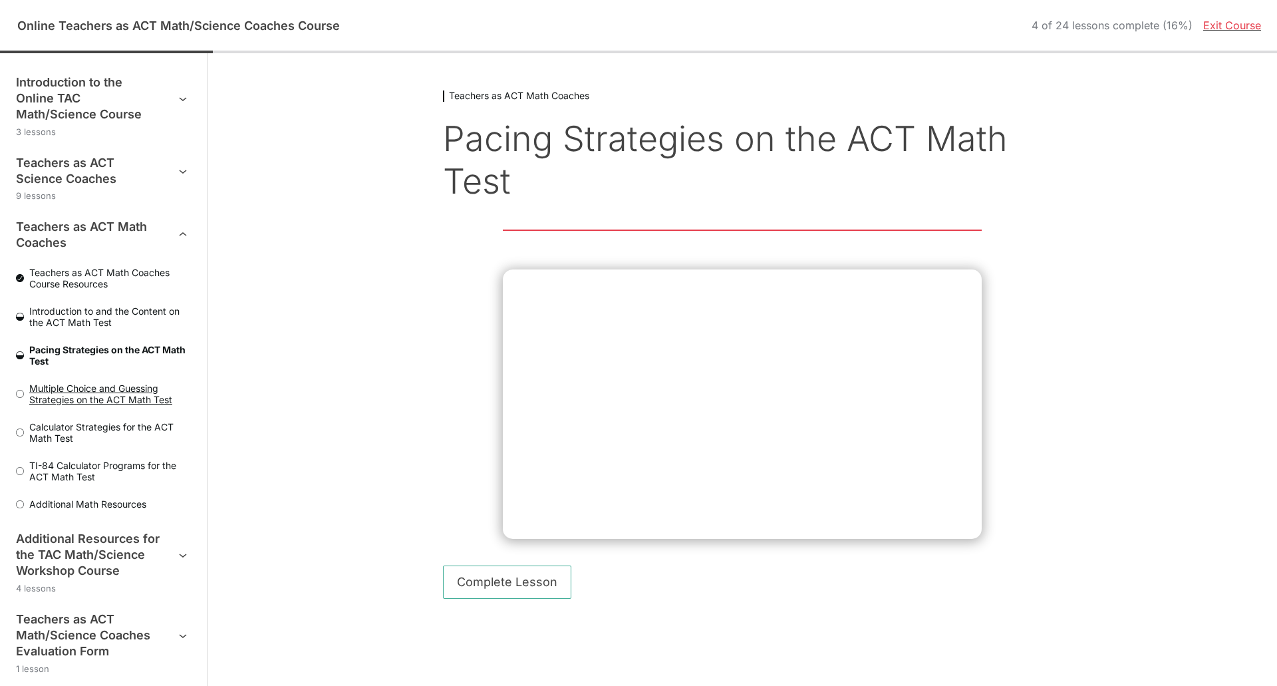 Image resolution: width=1277 pixels, height=686 pixels. Describe the element at coordinates (103, 355) in the screenshot. I see `a: Pacing Strategies on the ACT Math Test` at that location.